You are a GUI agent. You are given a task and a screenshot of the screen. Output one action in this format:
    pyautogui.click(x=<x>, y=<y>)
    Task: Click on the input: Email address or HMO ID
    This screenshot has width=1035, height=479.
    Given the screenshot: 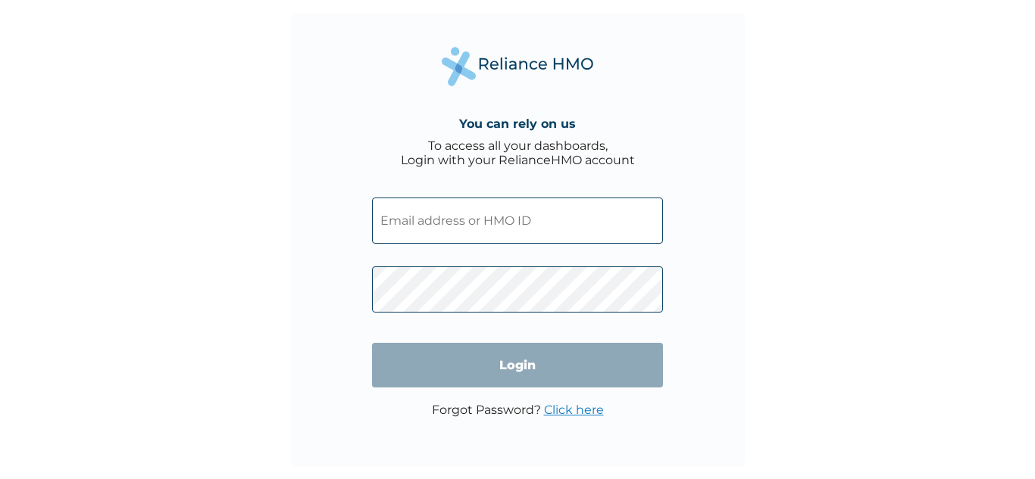 What is the action you would take?
    pyautogui.click(x=517, y=220)
    